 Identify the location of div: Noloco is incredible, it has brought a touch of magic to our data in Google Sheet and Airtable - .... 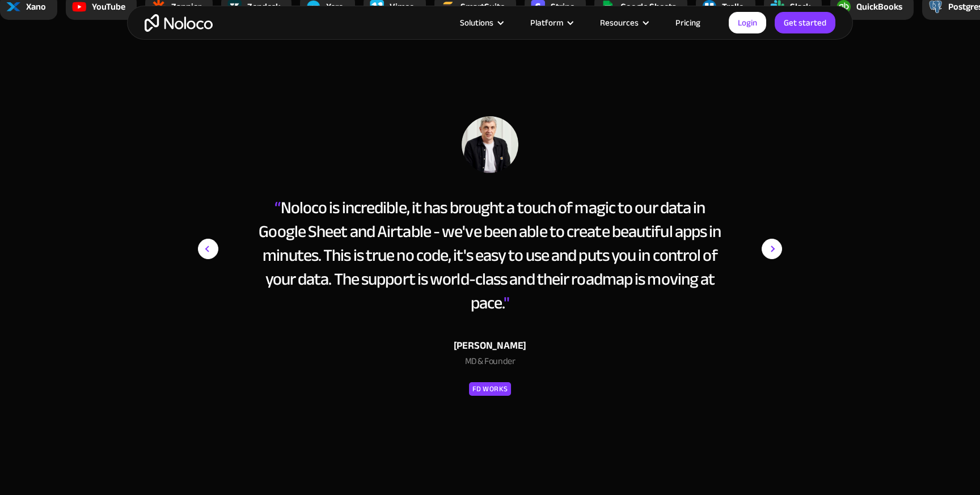
(490, 255).